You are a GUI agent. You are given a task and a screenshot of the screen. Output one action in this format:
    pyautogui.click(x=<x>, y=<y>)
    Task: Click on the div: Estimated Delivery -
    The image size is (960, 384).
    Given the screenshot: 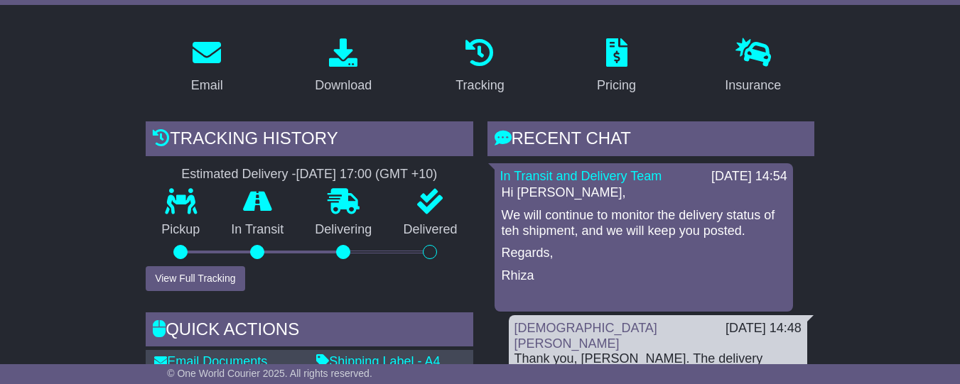 What is the action you would take?
    pyautogui.click(x=309, y=175)
    